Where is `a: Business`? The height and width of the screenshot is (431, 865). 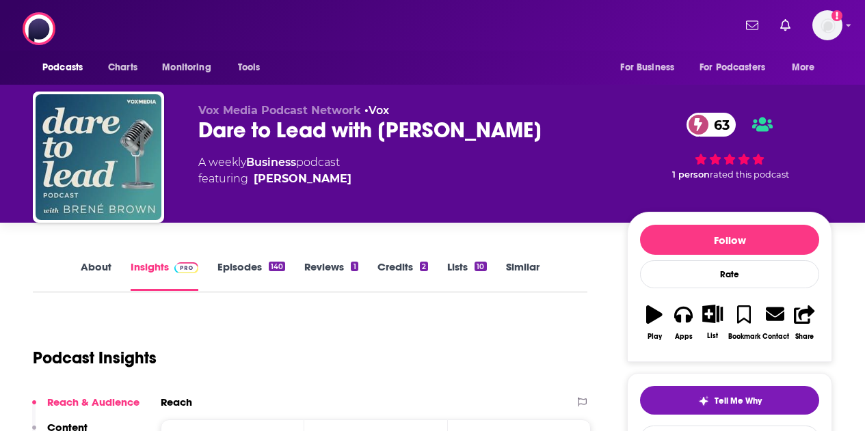 a: Business is located at coordinates (271, 162).